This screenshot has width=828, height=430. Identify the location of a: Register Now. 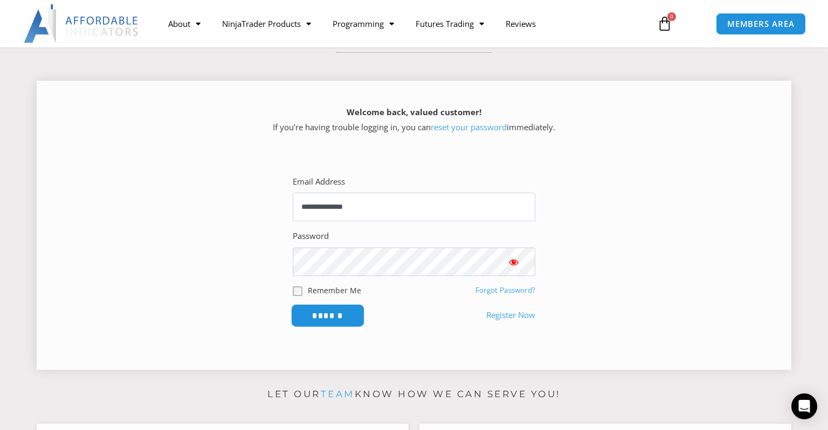
(510, 316).